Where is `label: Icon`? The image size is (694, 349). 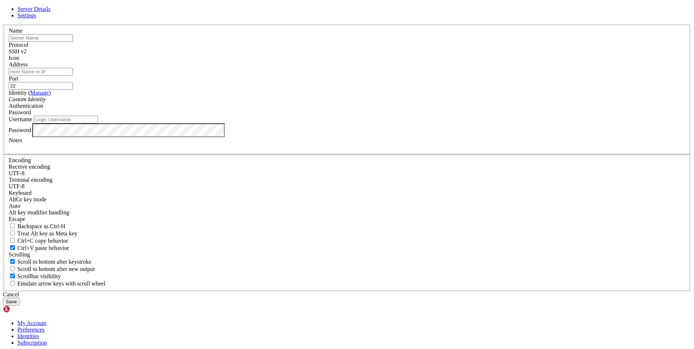 label: Icon is located at coordinates (14, 58).